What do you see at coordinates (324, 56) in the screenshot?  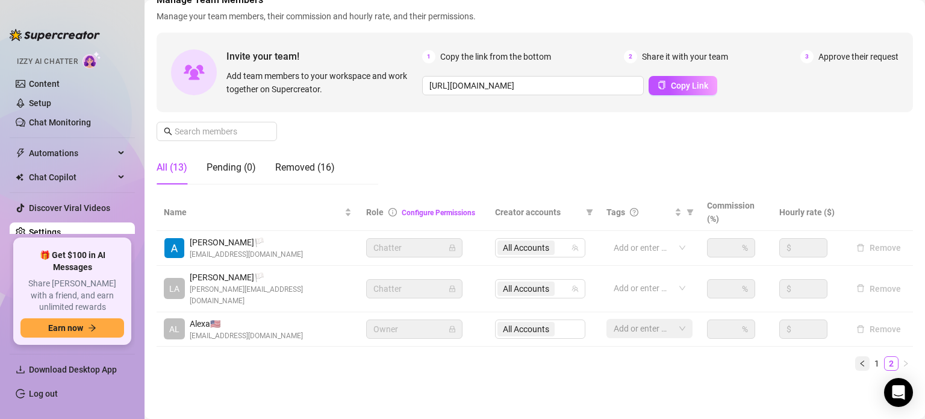 I see `span: Invite your team!` at bounding box center [324, 56].